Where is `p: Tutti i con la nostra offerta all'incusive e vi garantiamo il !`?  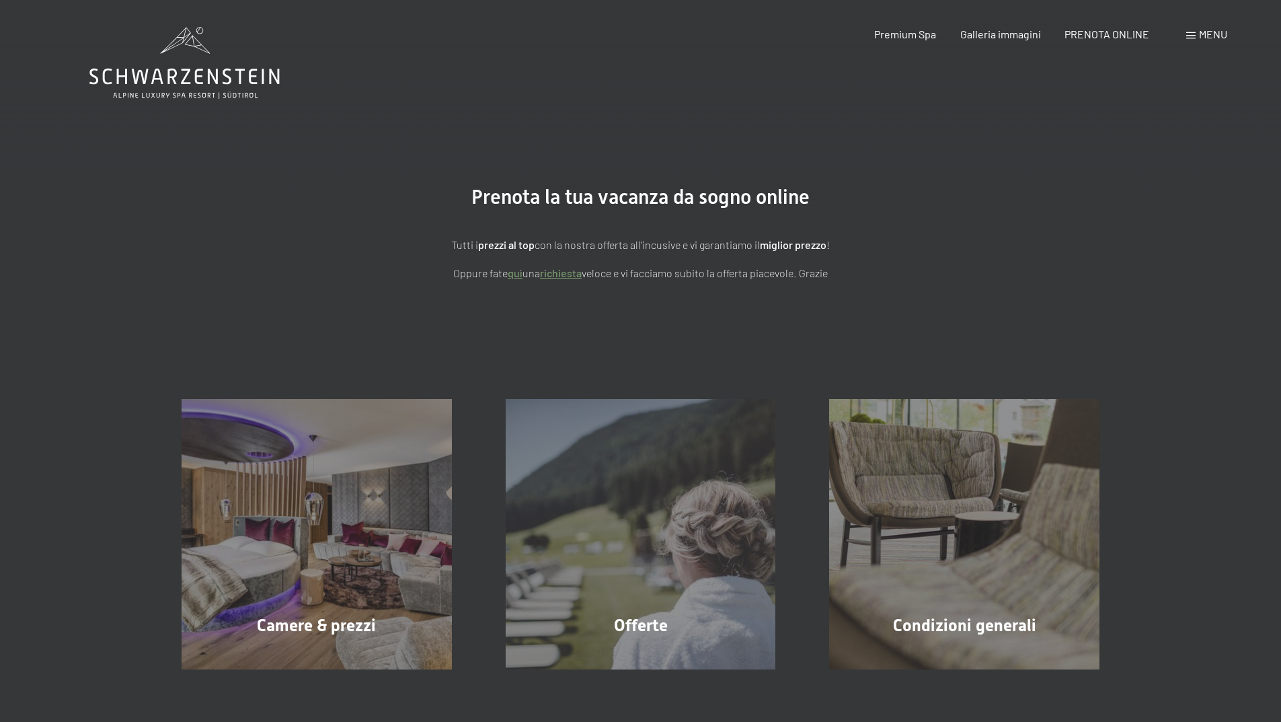
p: Tutti i con la nostra offerta all'incusive e vi garantiamo il ! is located at coordinates (641, 245).